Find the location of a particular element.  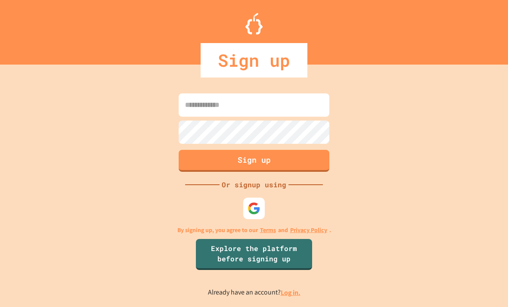

a: Privacy Policy is located at coordinates (309, 230).